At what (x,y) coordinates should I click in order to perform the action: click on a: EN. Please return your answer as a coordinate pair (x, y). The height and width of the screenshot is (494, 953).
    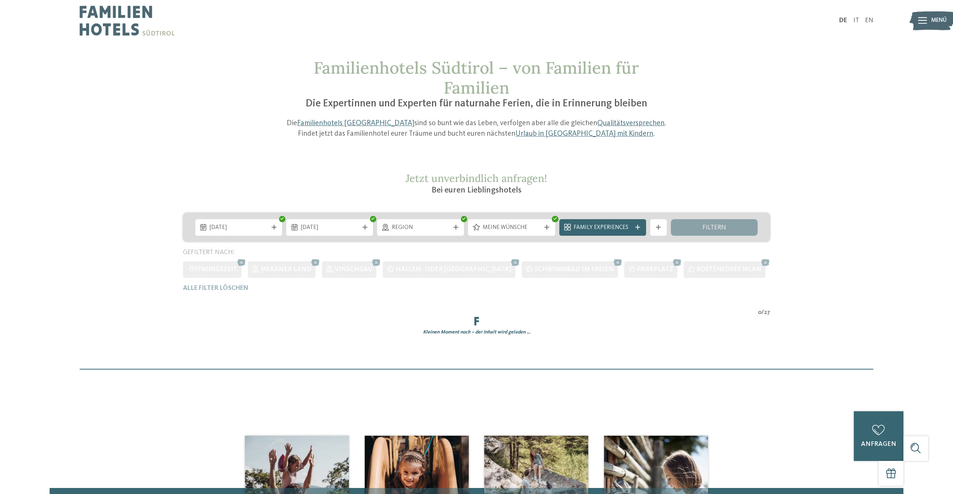
    Looking at the image, I should click on (869, 20).